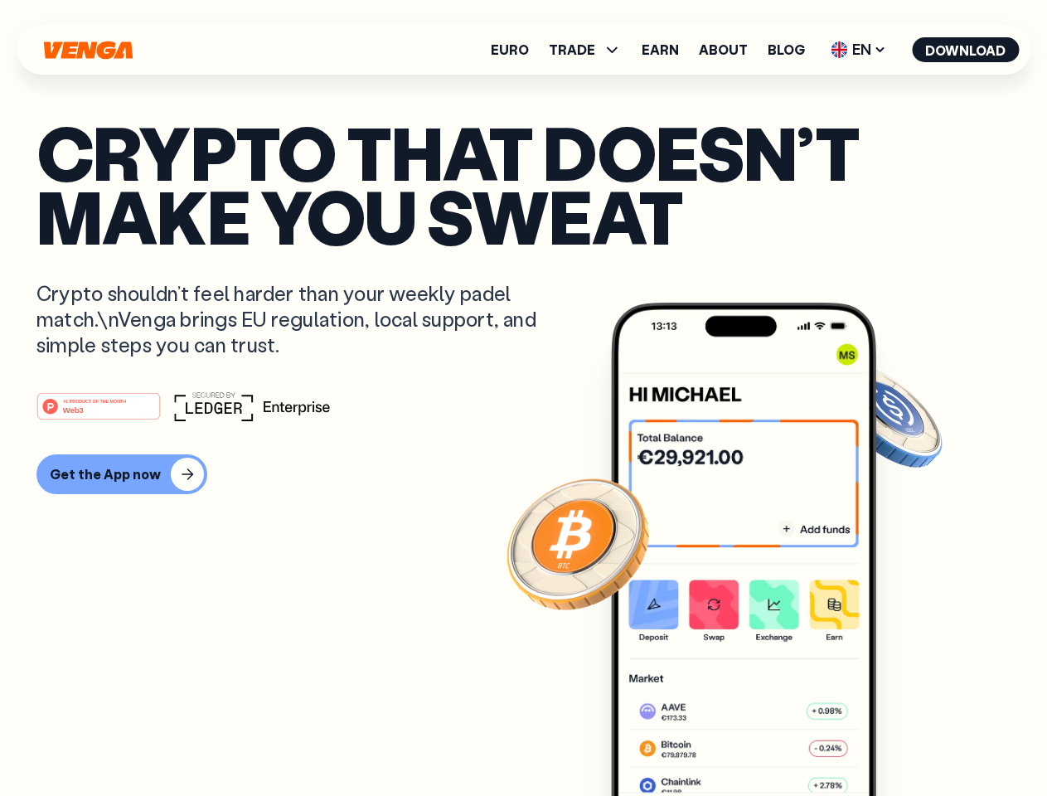 This screenshot has height=796, width=1047. Describe the element at coordinates (786, 50) in the screenshot. I see `a: Blog` at that location.